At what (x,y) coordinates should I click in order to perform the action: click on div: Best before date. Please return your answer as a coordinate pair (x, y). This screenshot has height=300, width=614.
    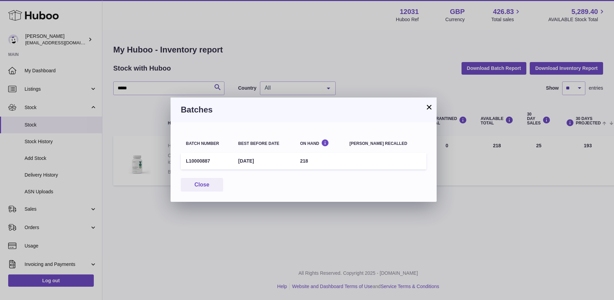
    Looking at the image, I should click on (264, 144).